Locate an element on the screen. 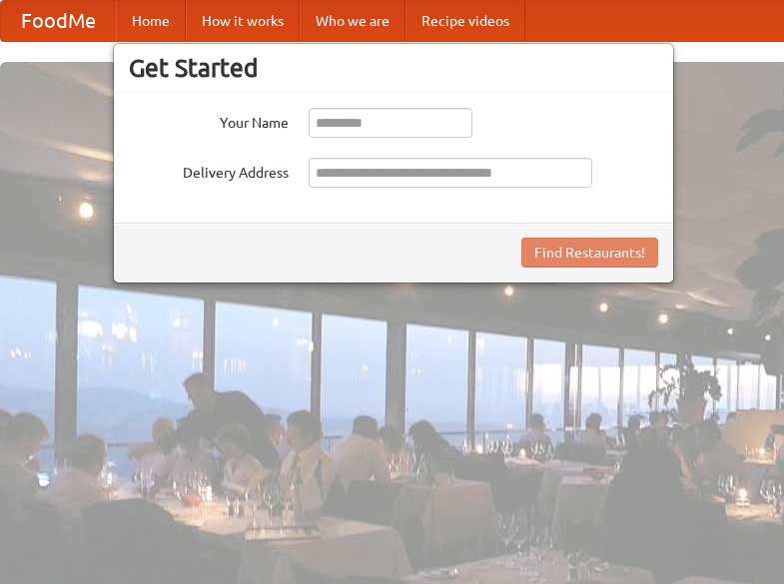 This screenshot has height=584, width=784. a: How it works is located at coordinates (243, 21).